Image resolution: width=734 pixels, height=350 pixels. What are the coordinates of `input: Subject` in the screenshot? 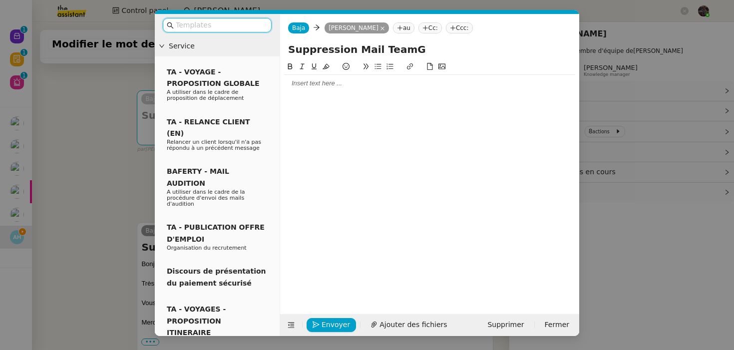 It's located at (430, 49).